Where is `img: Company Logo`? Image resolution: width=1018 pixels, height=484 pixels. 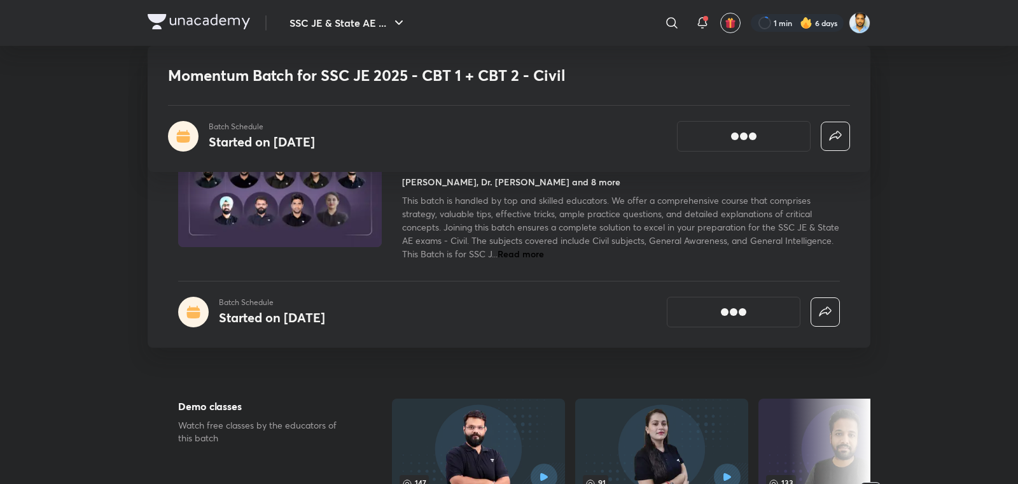
img: Company Logo is located at coordinates (199, 22).